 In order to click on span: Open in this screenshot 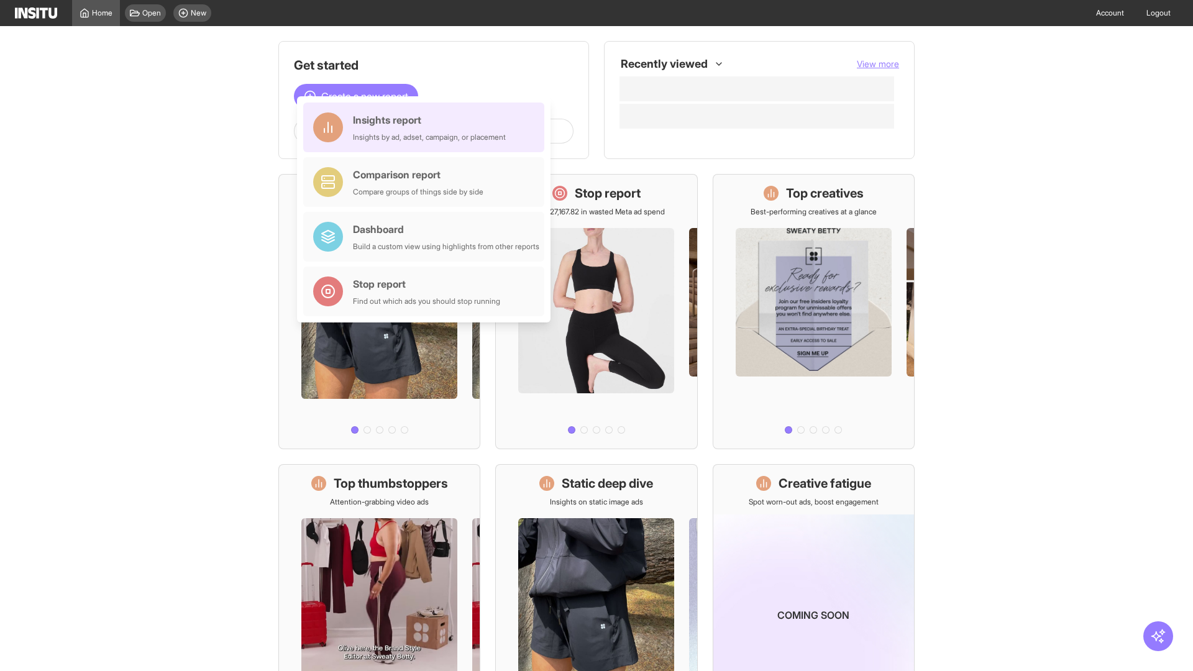, I will do `click(152, 13)`.